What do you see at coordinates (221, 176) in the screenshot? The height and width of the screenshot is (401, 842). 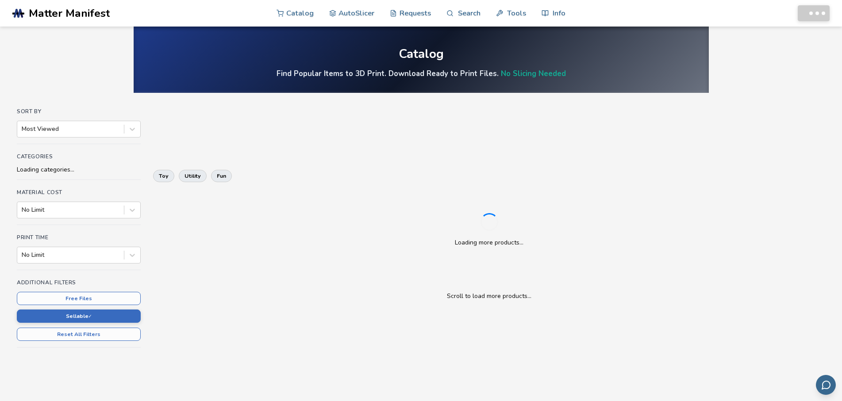 I see `button: fun` at bounding box center [221, 176].